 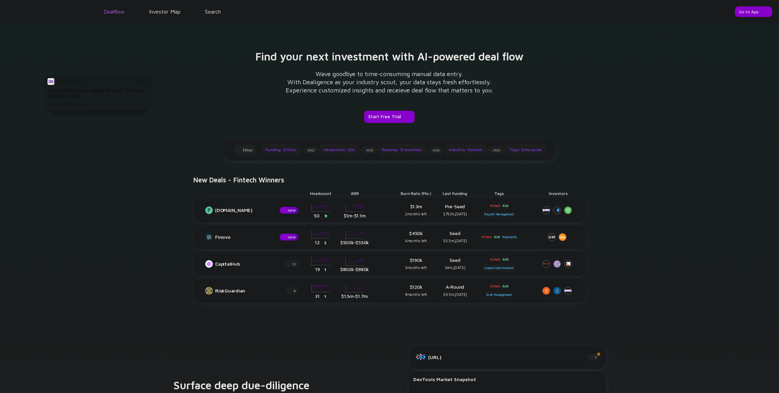 What do you see at coordinates (321, 193) in the screenshot?
I see `div: Headcount` at bounding box center [321, 193].